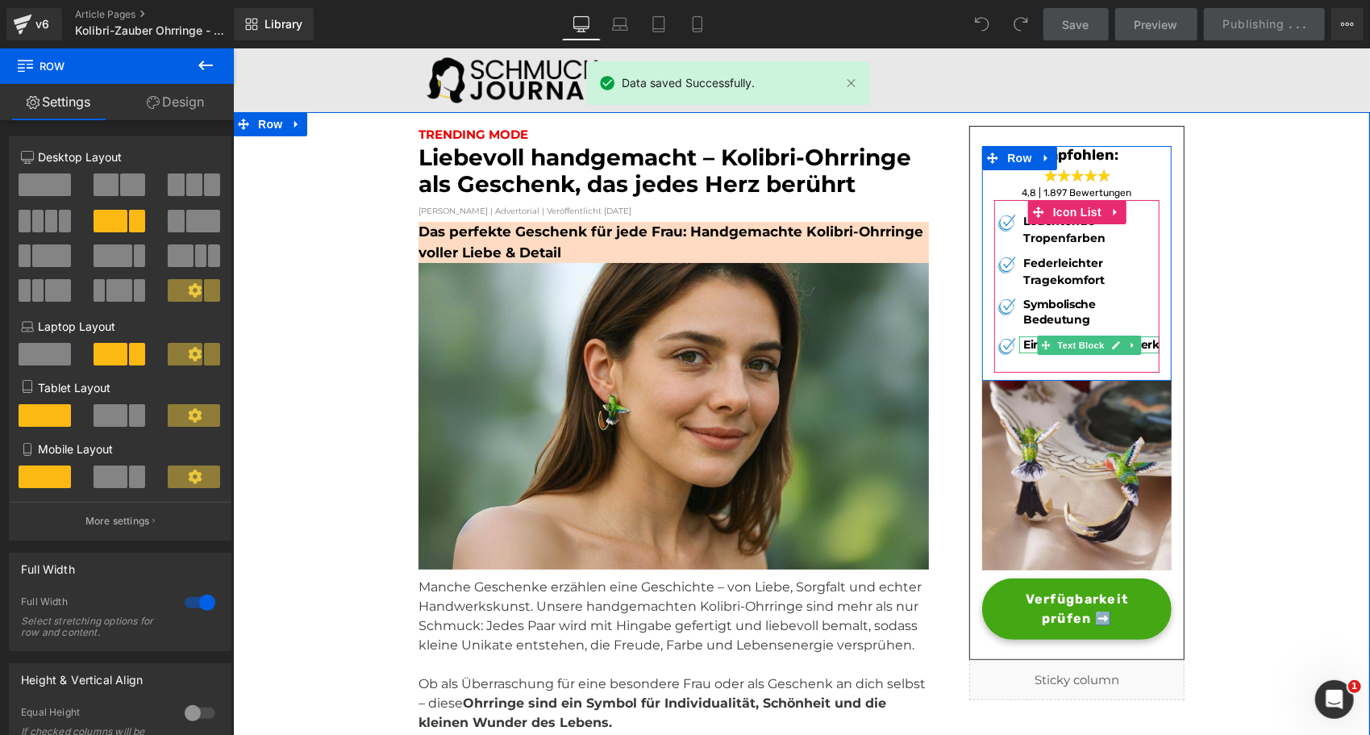  I want to click on p: Mobile Layout, so click(120, 448).